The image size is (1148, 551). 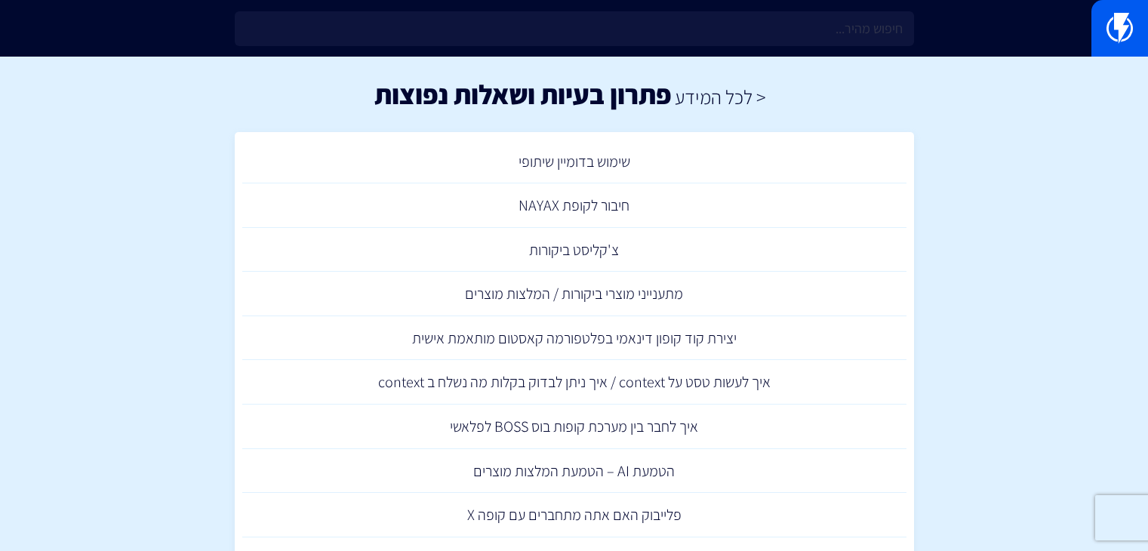 I want to click on a: הטמעת AI – הטמעת המלצות מוצרים, so click(x=574, y=471).